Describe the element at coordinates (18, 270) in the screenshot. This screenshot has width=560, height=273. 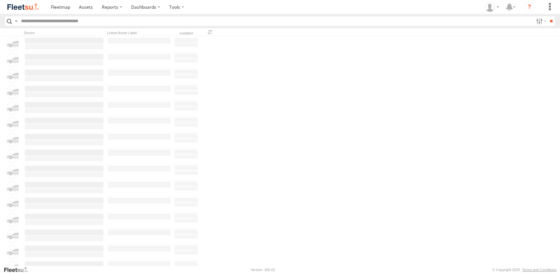
I see `a: Visit our Website` at that location.